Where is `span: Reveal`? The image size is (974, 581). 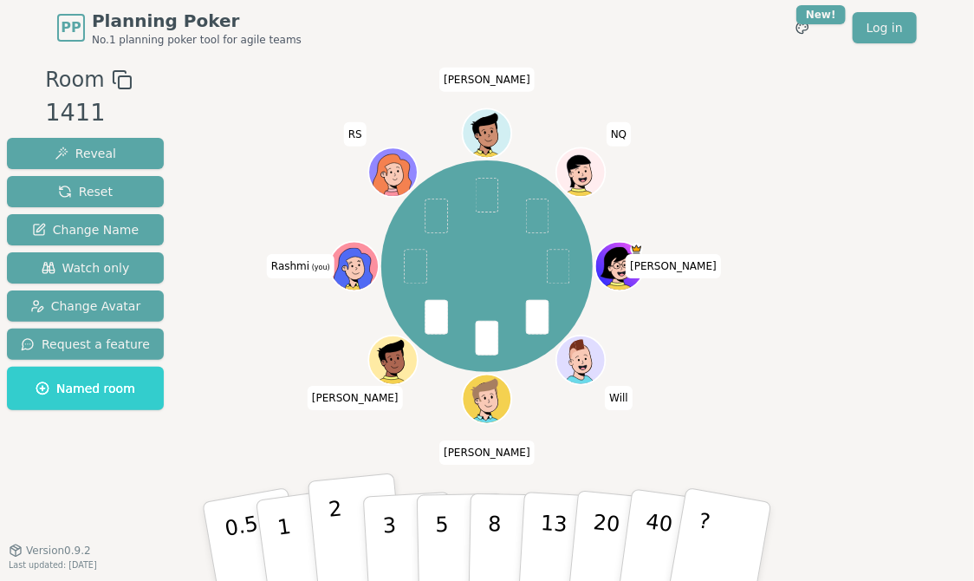 span: Reveal is located at coordinates (85, 153).